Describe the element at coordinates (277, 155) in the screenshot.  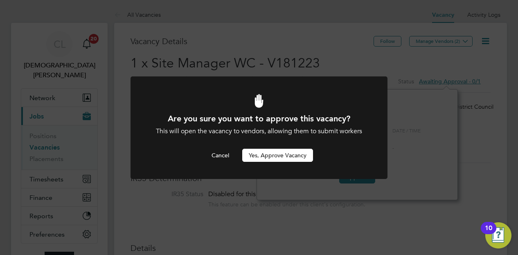
I see `button: Yes, Approve Vacancy` at that location.